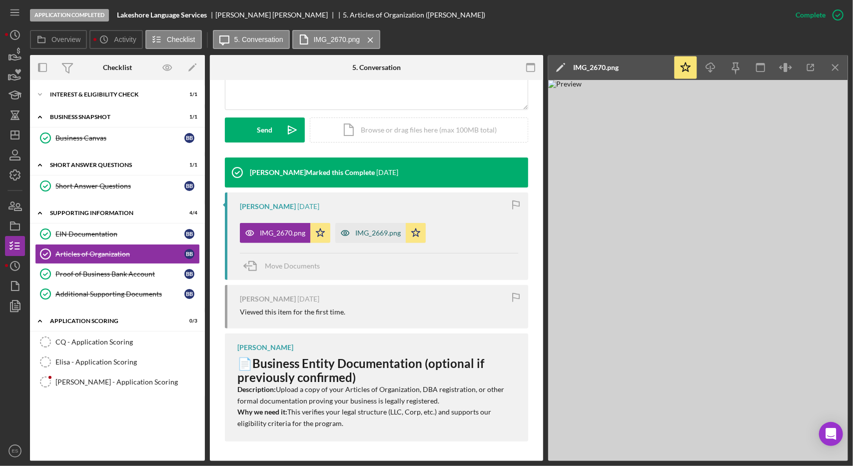  What do you see at coordinates (120, 254) in the screenshot?
I see `div: Articles of Organization` at bounding box center [120, 254].